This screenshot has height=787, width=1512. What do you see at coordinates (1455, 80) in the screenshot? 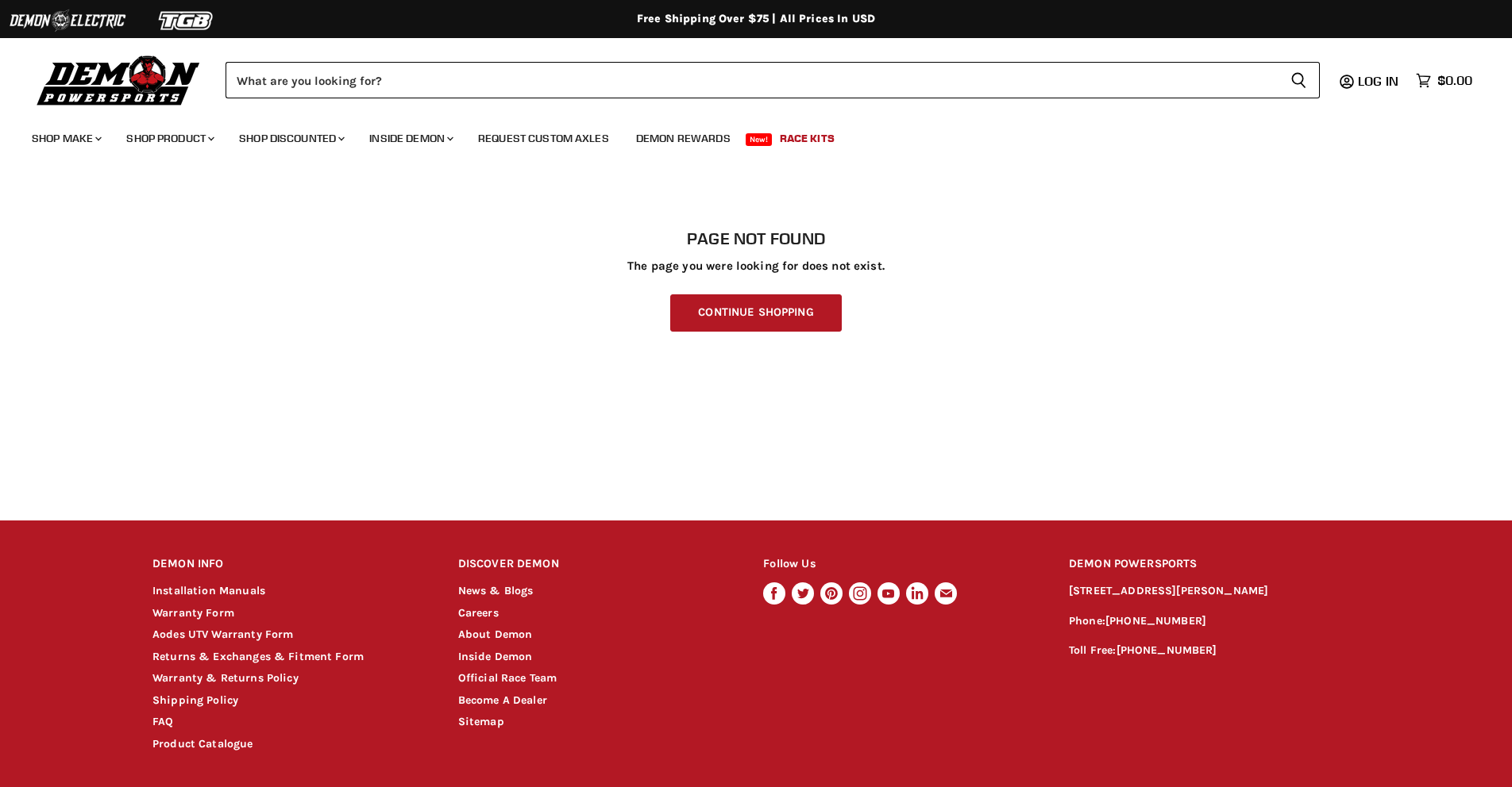
I see `span: $0.00` at bounding box center [1455, 80].